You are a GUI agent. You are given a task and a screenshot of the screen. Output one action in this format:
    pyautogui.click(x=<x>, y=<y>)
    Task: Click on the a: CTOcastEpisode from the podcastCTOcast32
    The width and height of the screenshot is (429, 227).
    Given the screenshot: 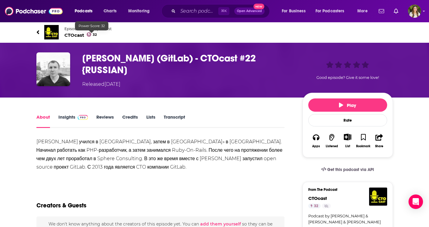 What is the action you would take?
    pyautogui.click(x=215, y=32)
    